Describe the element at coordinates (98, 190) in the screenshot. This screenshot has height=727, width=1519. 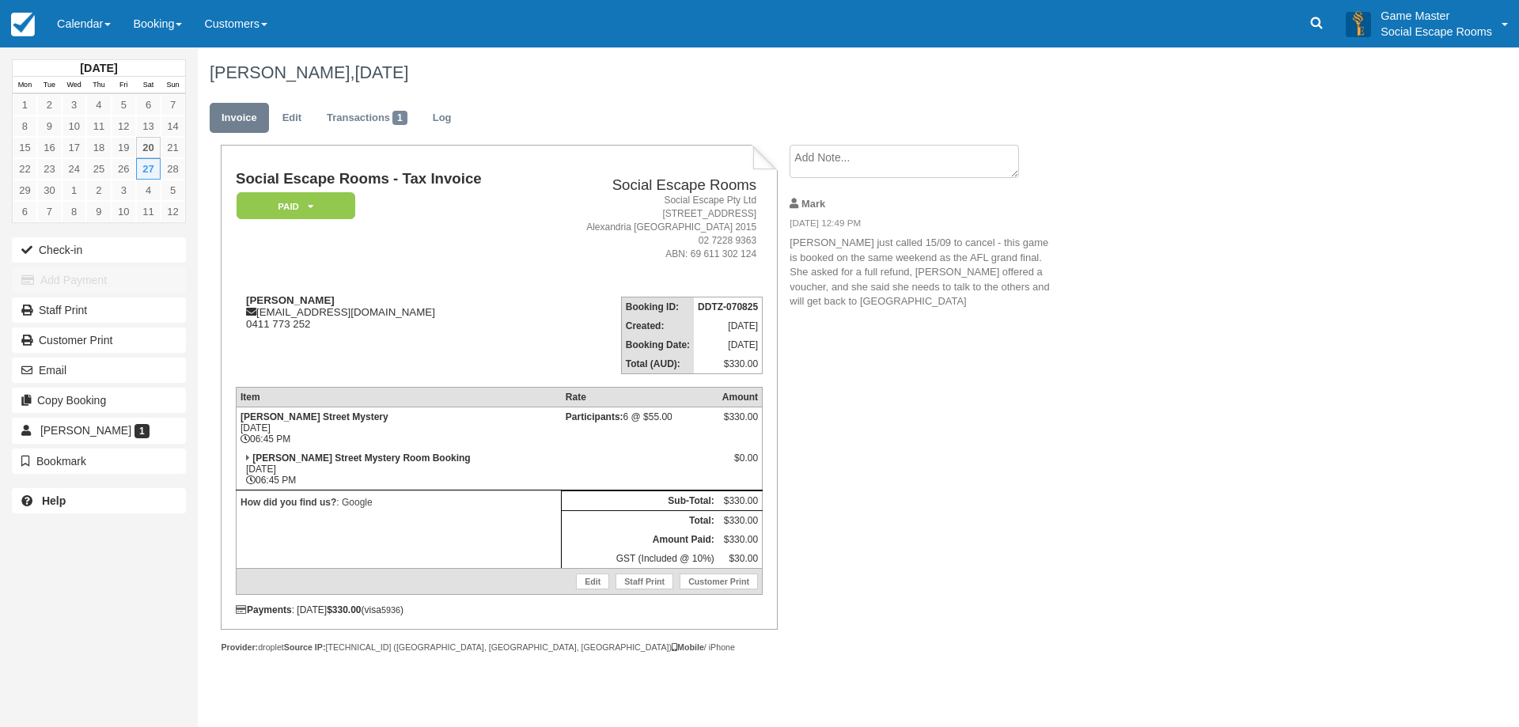
I see `a: 2` at that location.